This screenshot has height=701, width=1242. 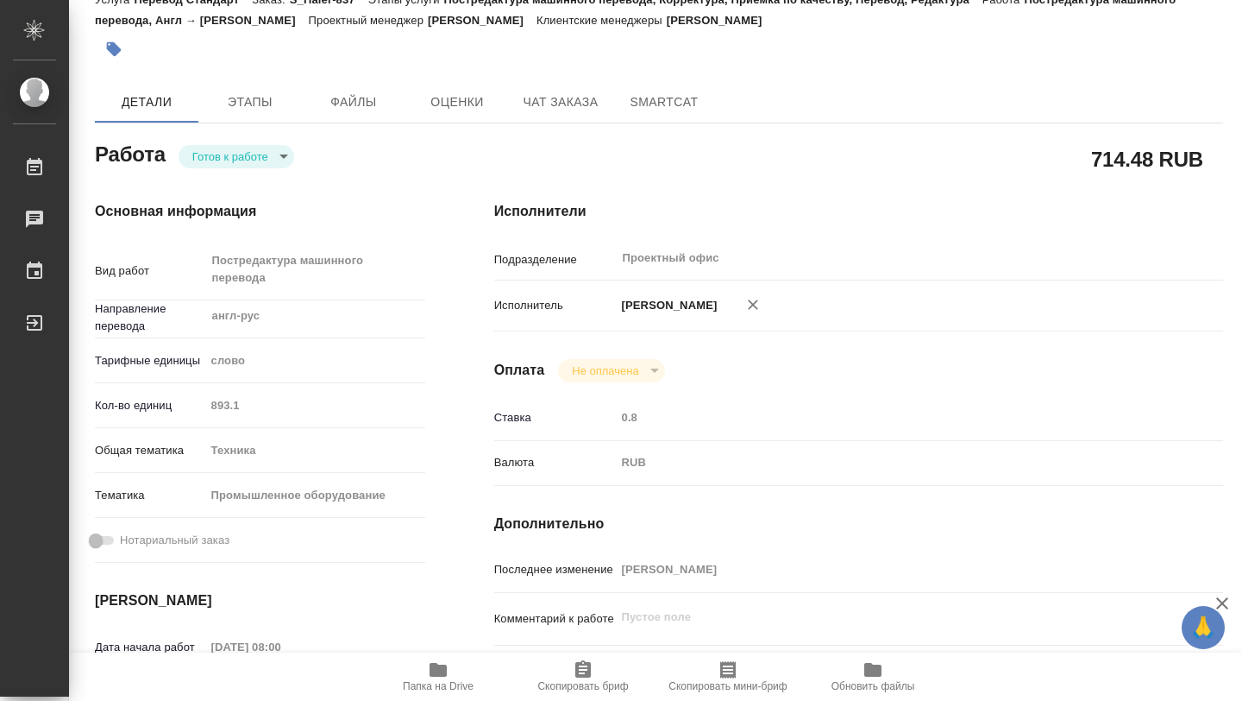 What do you see at coordinates (150, 271) in the screenshot?
I see `p: Вид работ` at bounding box center [150, 271].